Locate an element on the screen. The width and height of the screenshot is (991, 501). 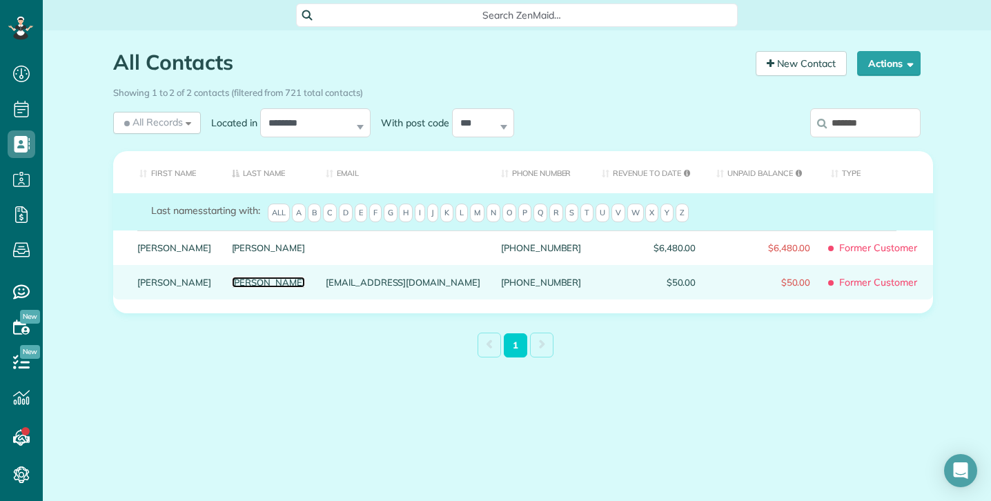
div: Showing 1 to 2 of 2 contacts (filtered from 721 total contacts) is located at coordinates (517, 90).